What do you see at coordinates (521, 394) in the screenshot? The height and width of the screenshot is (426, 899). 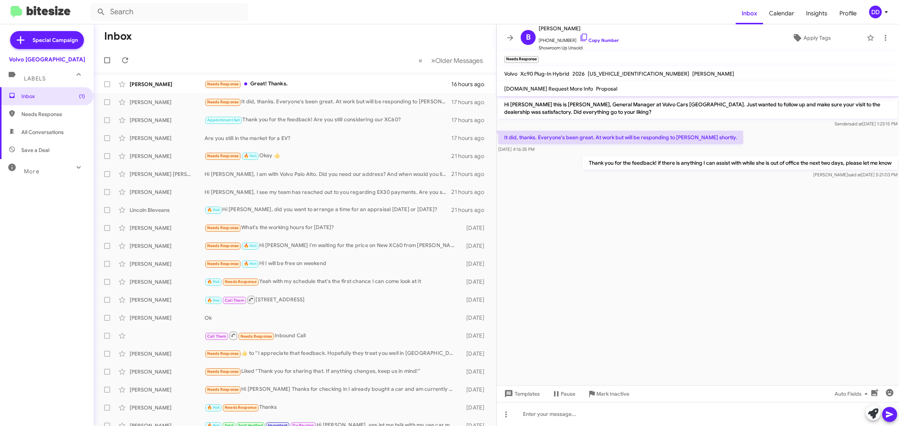 I see `button: Templates` at bounding box center [521, 394].